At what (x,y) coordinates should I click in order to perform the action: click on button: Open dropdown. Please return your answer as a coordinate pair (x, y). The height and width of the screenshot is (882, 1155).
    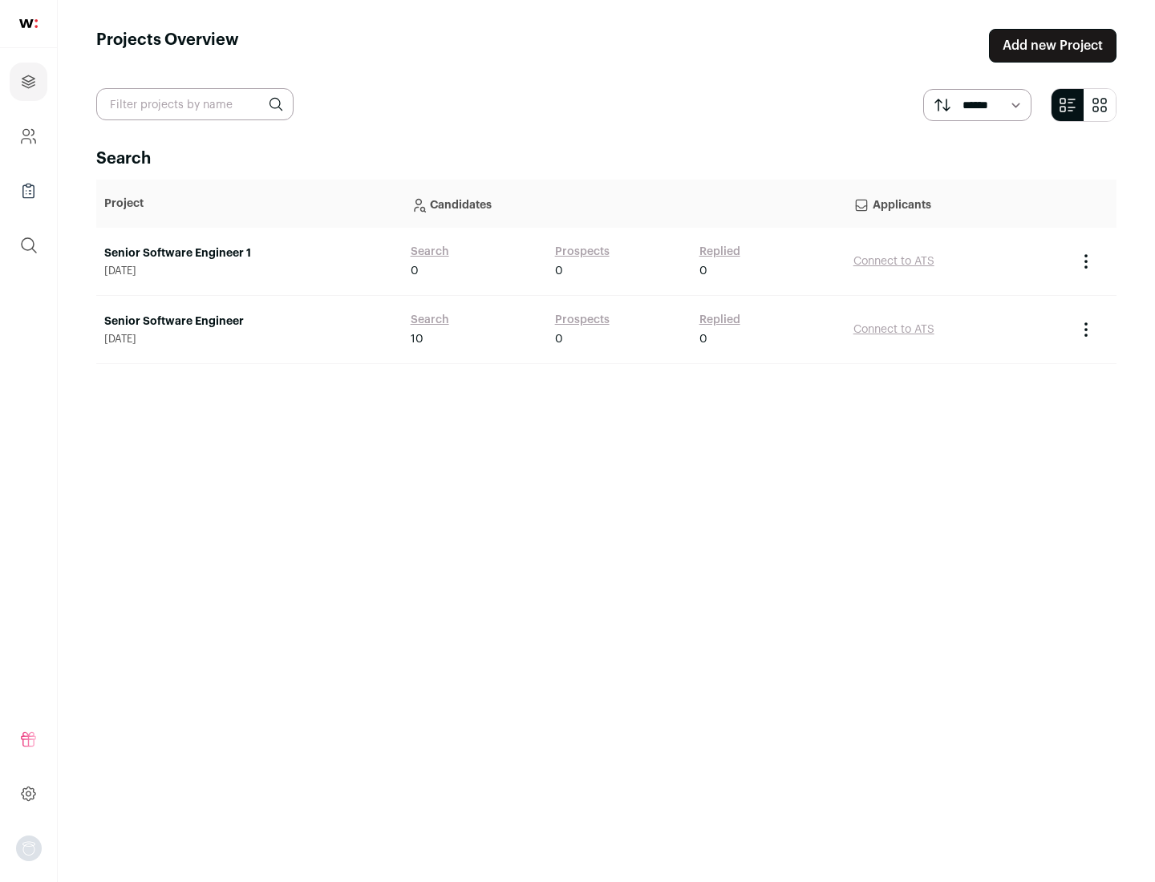
    Looking at the image, I should click on (29, 848).